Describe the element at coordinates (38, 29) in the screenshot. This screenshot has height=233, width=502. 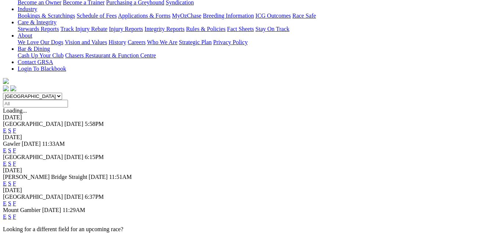
I see `a: Stewards Reports` at that location.